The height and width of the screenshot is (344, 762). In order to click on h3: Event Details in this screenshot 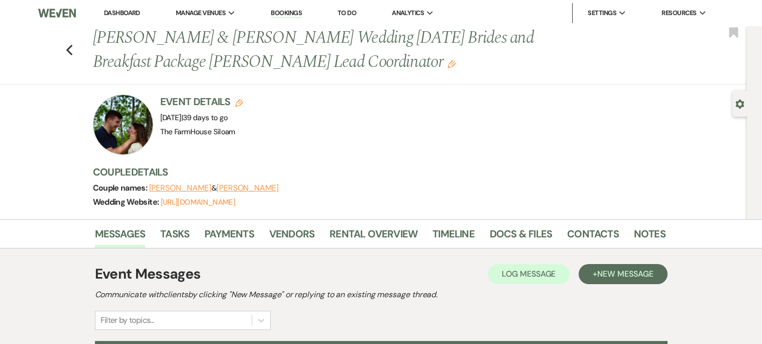, I will do `click(202, 101)`.